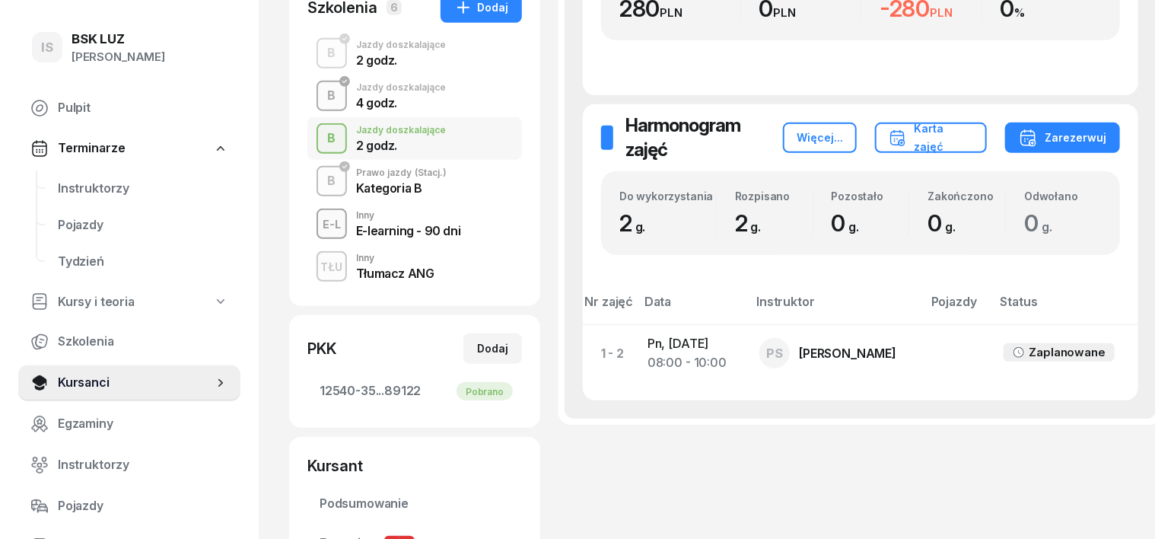 The image size is (1155, 539). Describe the element at coordinates (1062, 138) in the screenshot. I see `button: Zarezerwuj` at that location.